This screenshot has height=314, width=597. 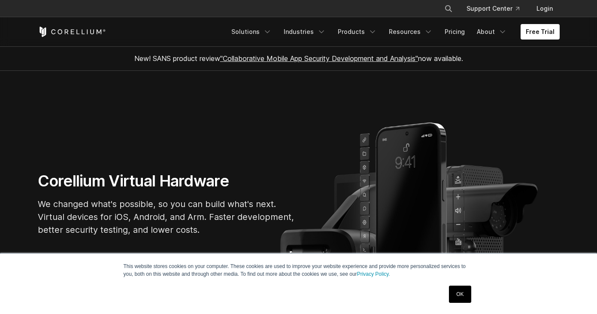 What do you see at coordinates (374, 274) in the screenshot?
I see `a: Privacy Policy.` at bounding box center [374, 274].